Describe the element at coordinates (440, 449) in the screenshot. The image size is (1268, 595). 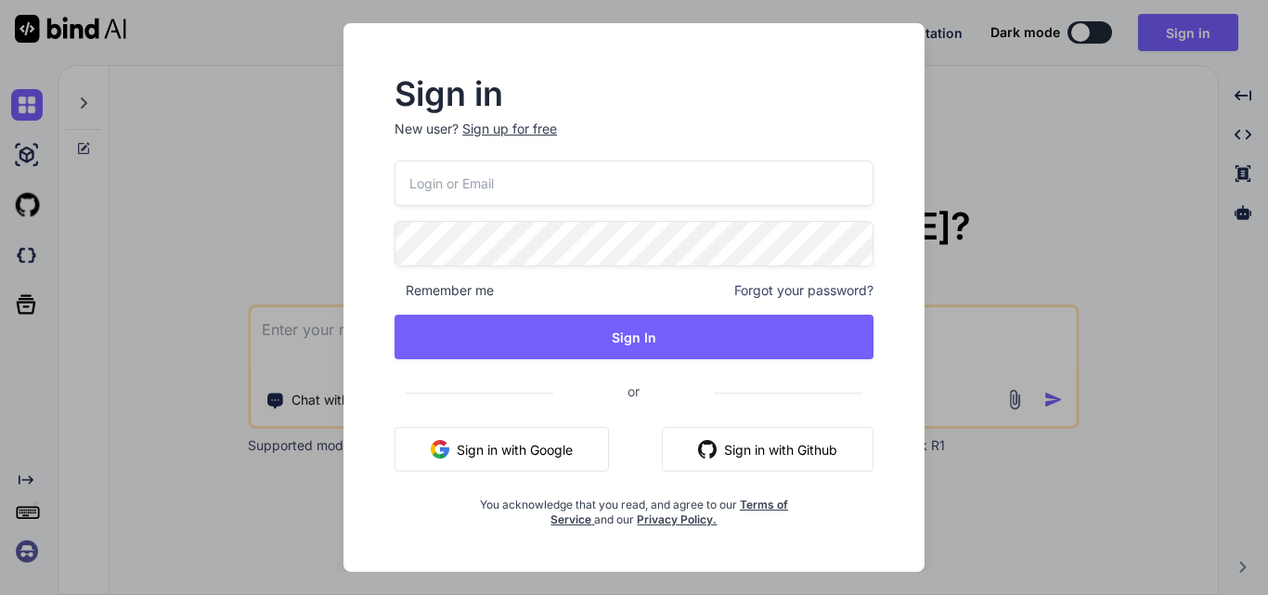
I see `img: google` at that location.